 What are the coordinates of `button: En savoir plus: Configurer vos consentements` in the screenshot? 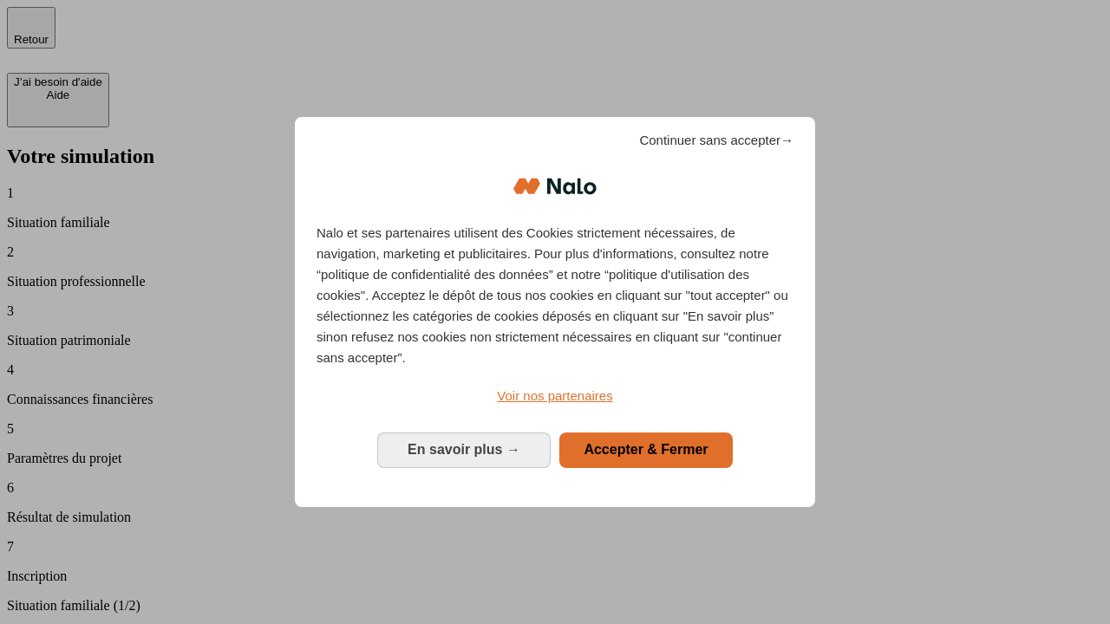 It's located at (464, 450).